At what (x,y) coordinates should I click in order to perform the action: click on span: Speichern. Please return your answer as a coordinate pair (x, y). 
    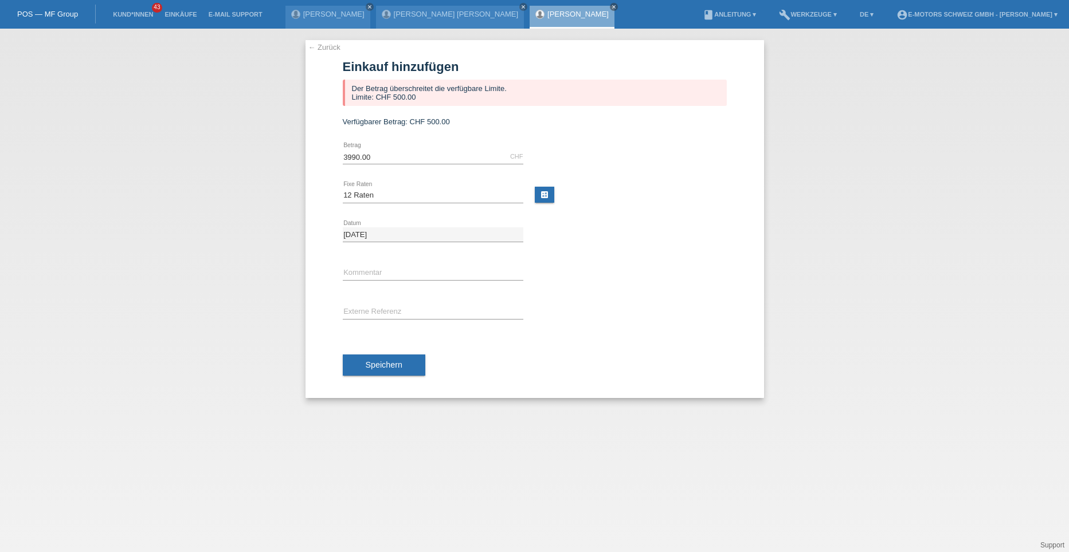
    Looking at the image, I should click on (384, 365).